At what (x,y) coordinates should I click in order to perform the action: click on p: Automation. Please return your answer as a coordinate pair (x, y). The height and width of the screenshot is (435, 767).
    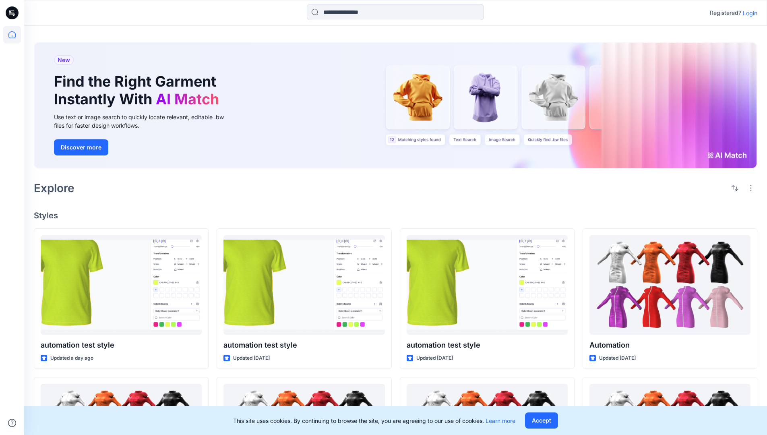
    Looking at the image, I should click on (670, 345).